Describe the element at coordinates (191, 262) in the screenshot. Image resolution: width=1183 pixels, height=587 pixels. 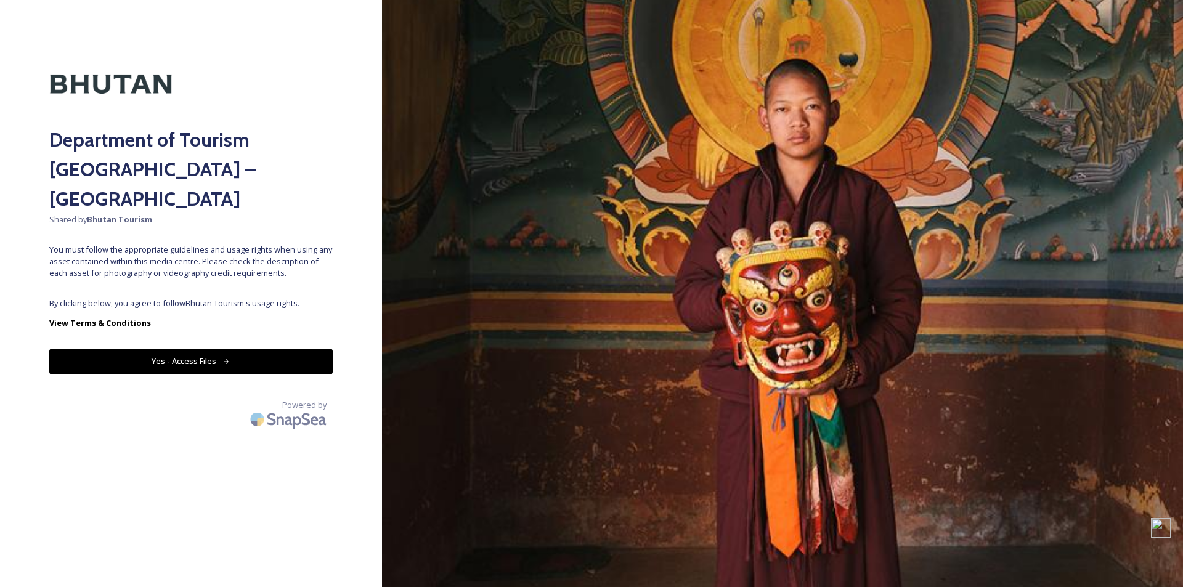
I see `span: You must follow the appropriate guidelines and usage rights when using any asset contained within...` at that location.